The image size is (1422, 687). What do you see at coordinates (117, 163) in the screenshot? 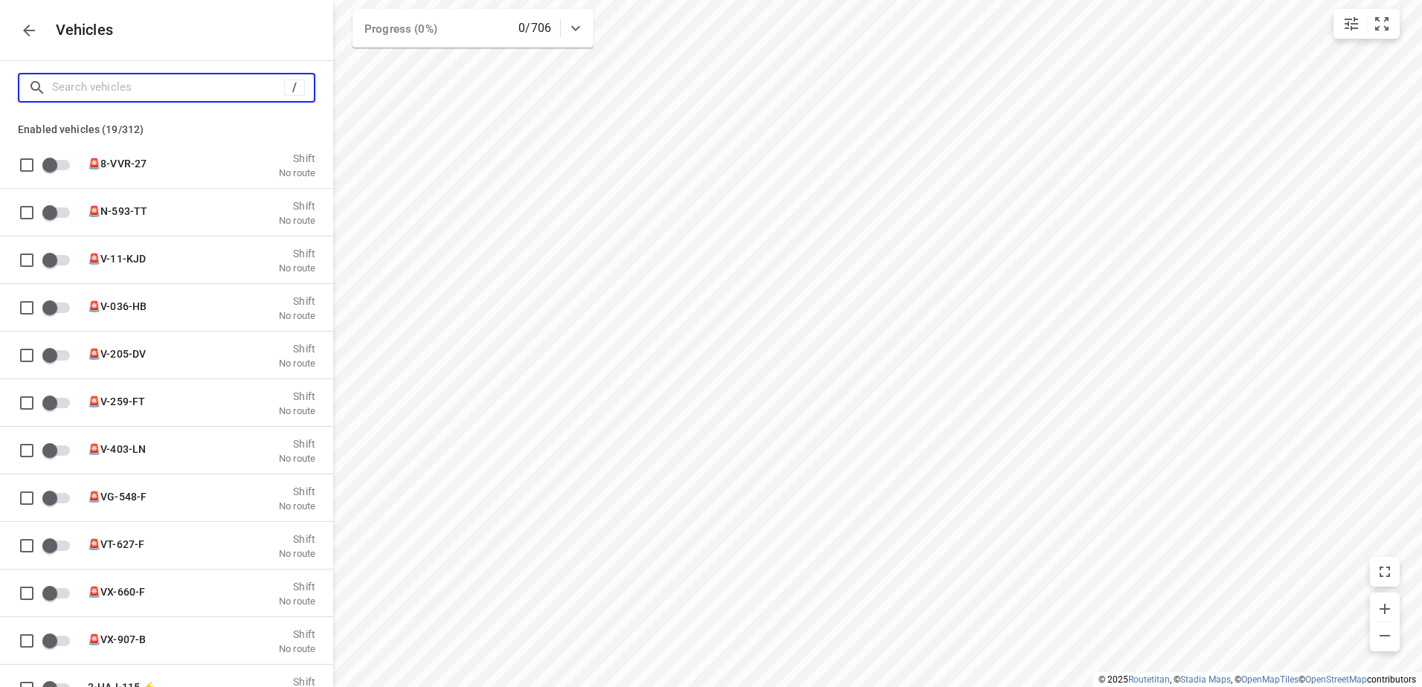
I see `span: 🚨8-VVR-27` at bounding box center [117, 163].